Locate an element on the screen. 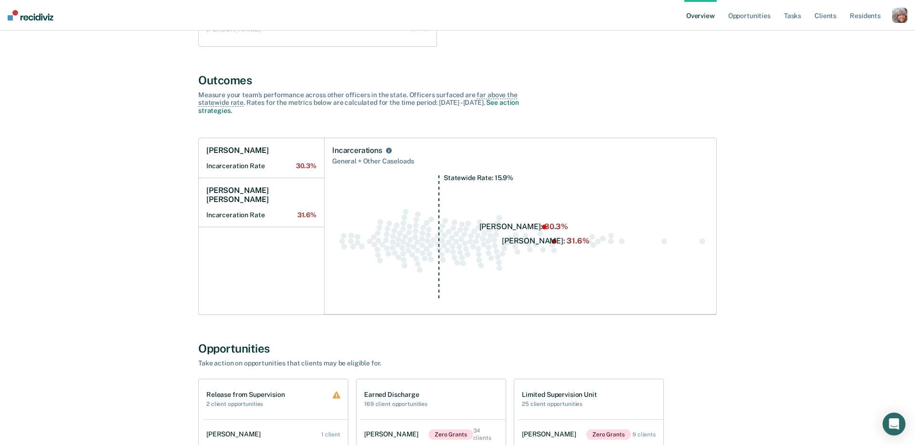 This screenshot has width=915, height=445. div: Outcomes is located at coordinates (458, 80).